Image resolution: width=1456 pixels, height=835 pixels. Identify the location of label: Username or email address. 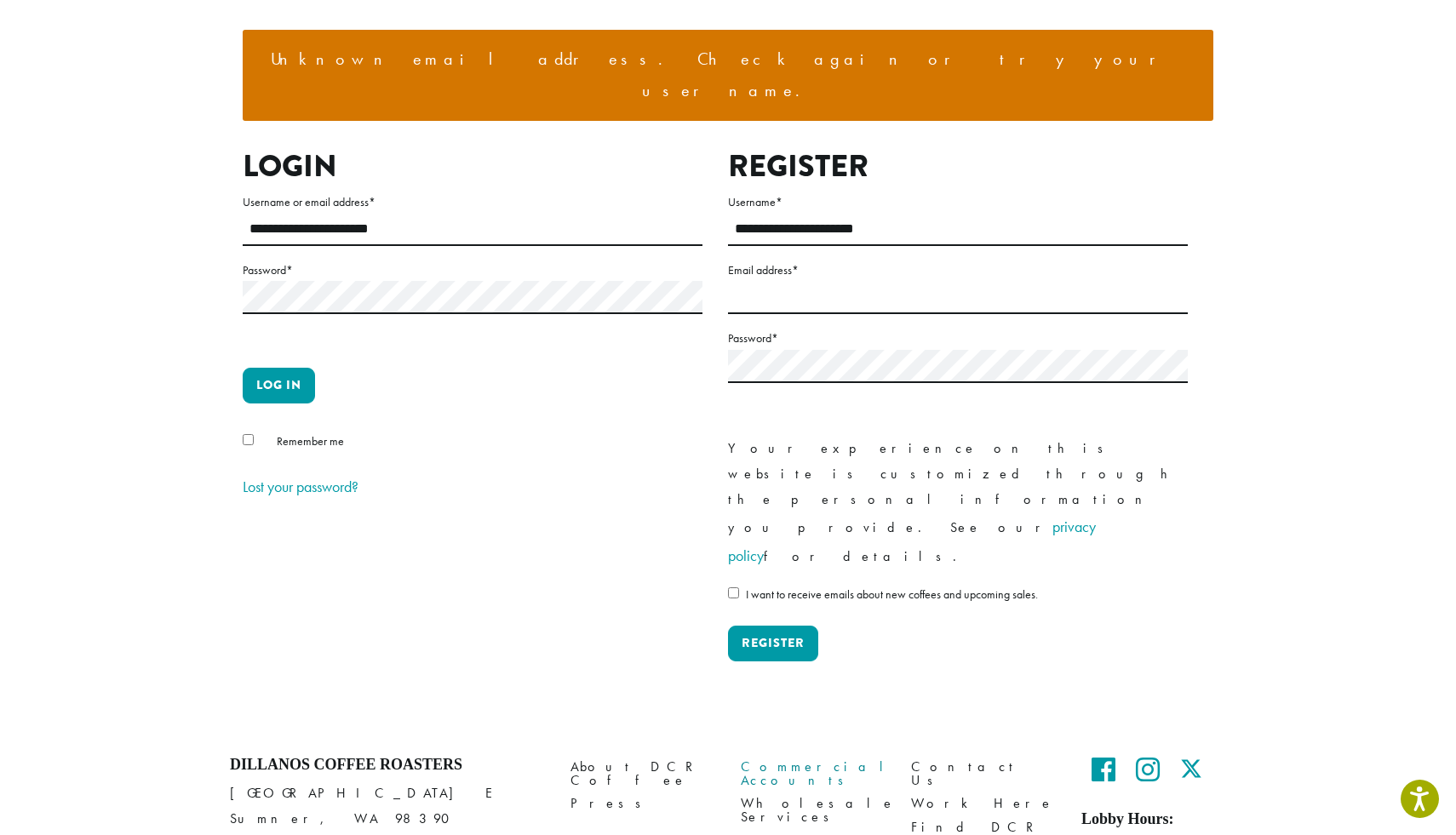
(473, 202).